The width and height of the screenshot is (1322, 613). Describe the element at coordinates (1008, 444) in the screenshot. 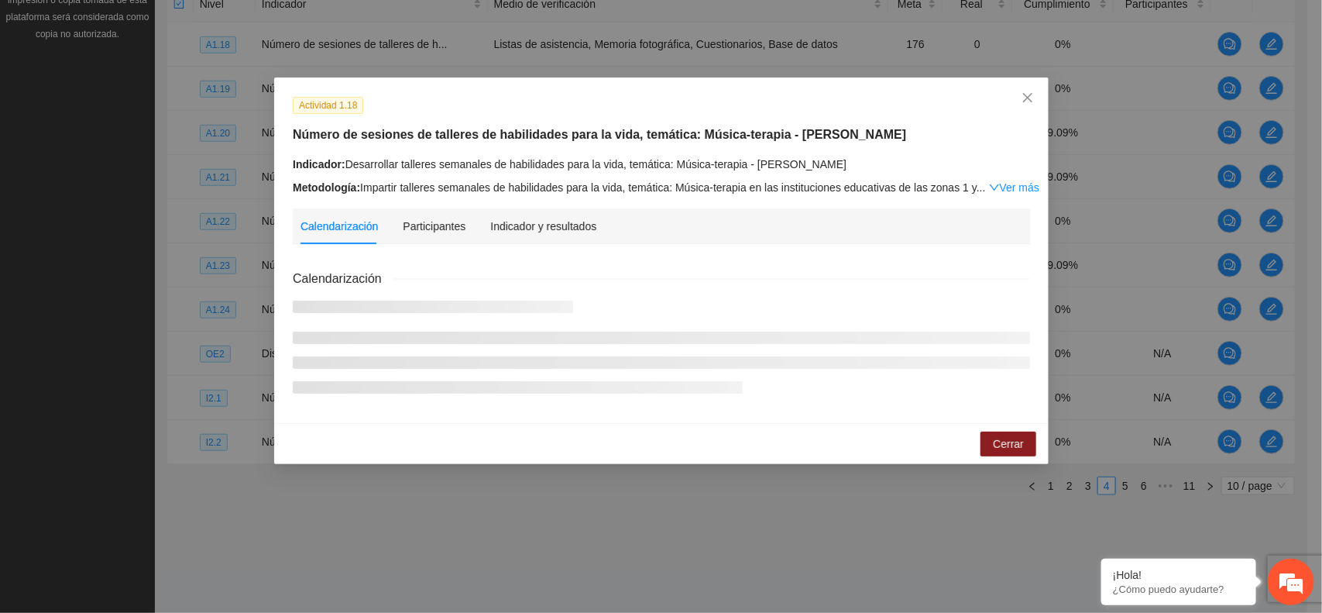

I see `button: Cerrar` at that location.